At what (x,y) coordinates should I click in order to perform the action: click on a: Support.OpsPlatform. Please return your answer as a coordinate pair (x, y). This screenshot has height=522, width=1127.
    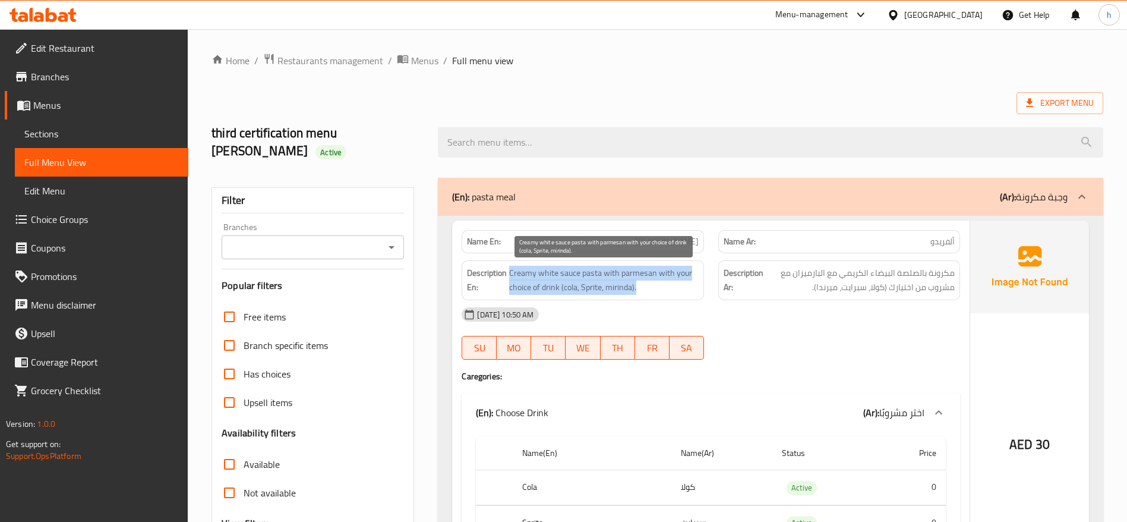
    Looking at the image, I should click on (43, 456).